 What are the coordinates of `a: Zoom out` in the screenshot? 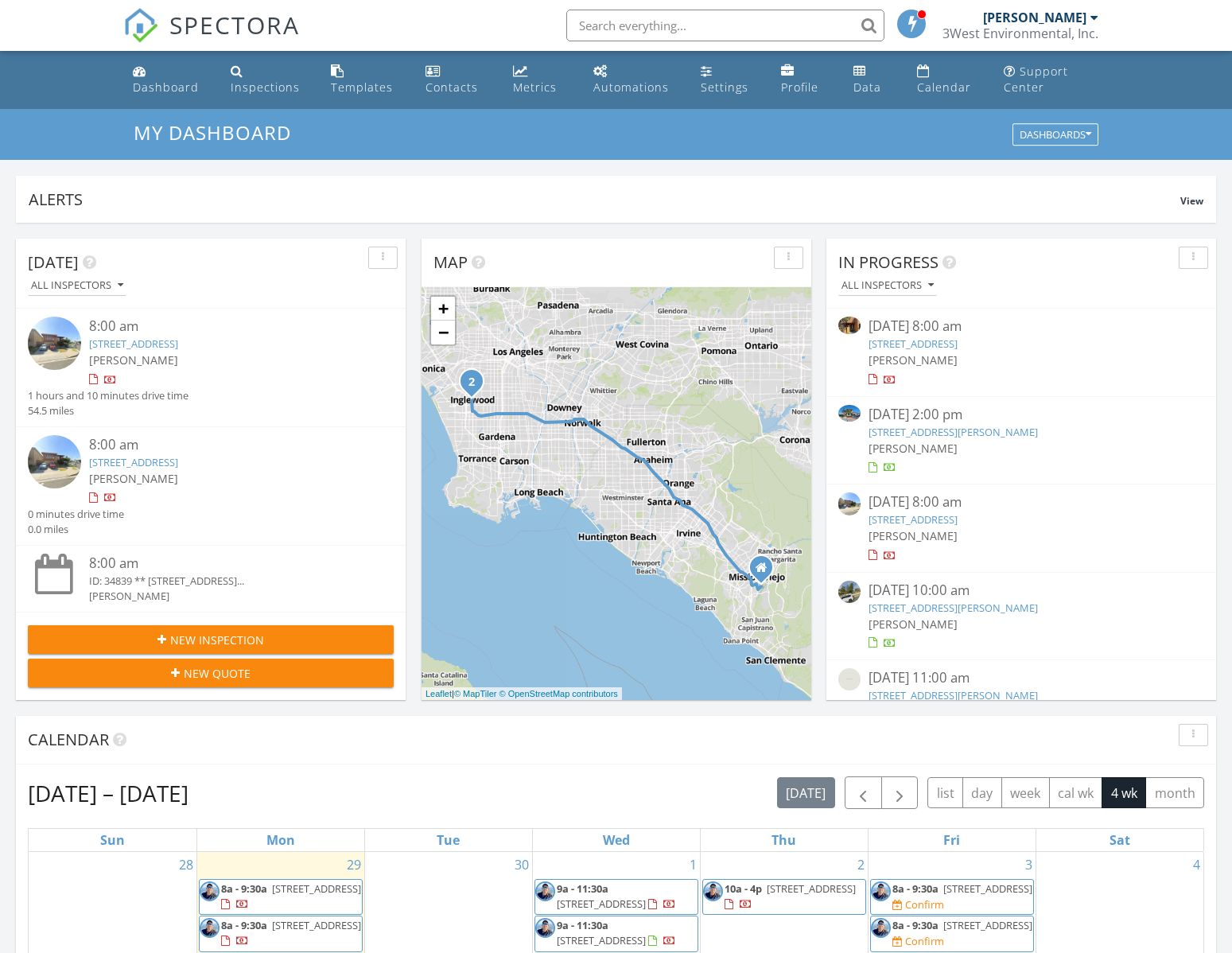 It's located at (443, 333).